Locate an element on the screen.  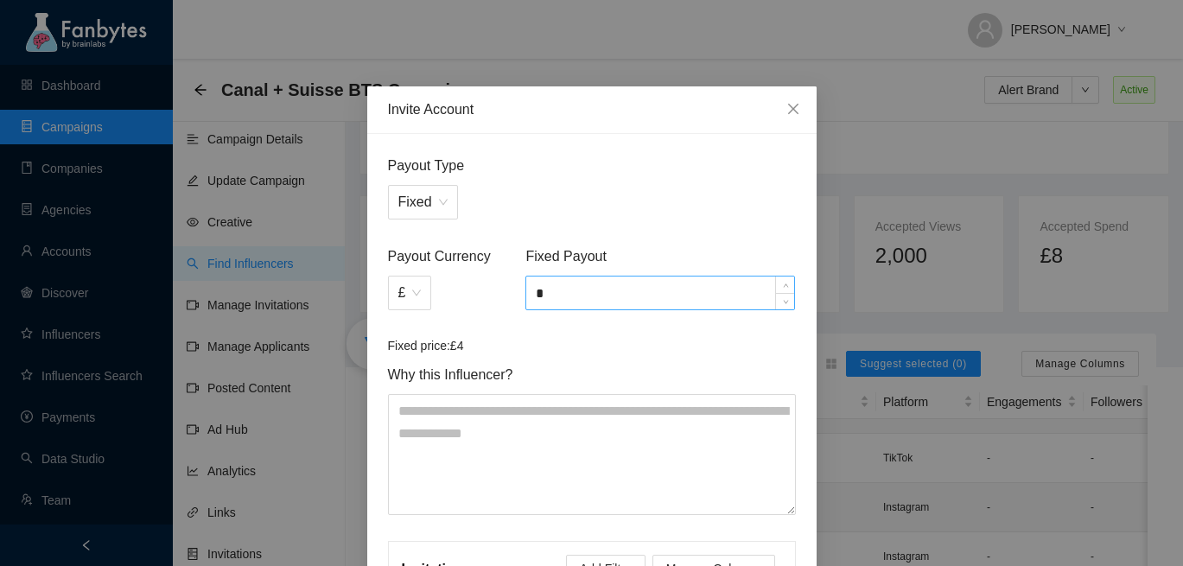
span: Payout Currency is located at coordinates (454, 256).